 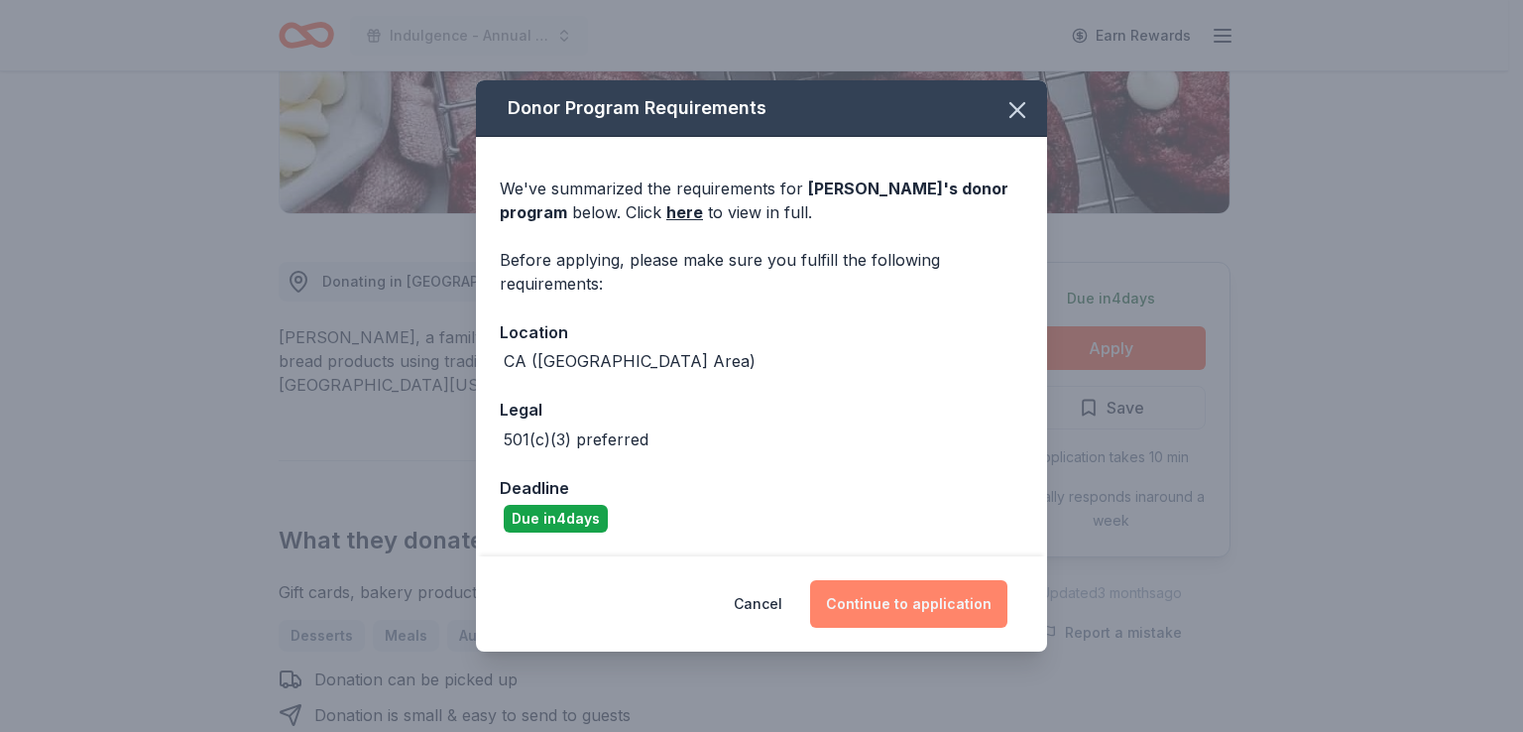 What do you see at coordinates (576, 439) in the screenshot?
I see `div: 501(c)(3) preferred` at bounding box center [576, 439].